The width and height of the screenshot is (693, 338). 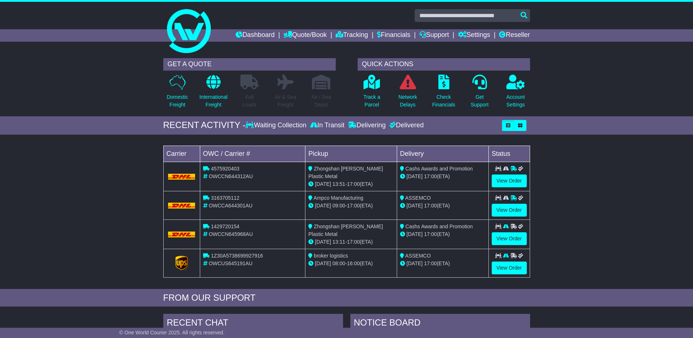 I want to click on span: broker logistics, so click(x=331, y=255).